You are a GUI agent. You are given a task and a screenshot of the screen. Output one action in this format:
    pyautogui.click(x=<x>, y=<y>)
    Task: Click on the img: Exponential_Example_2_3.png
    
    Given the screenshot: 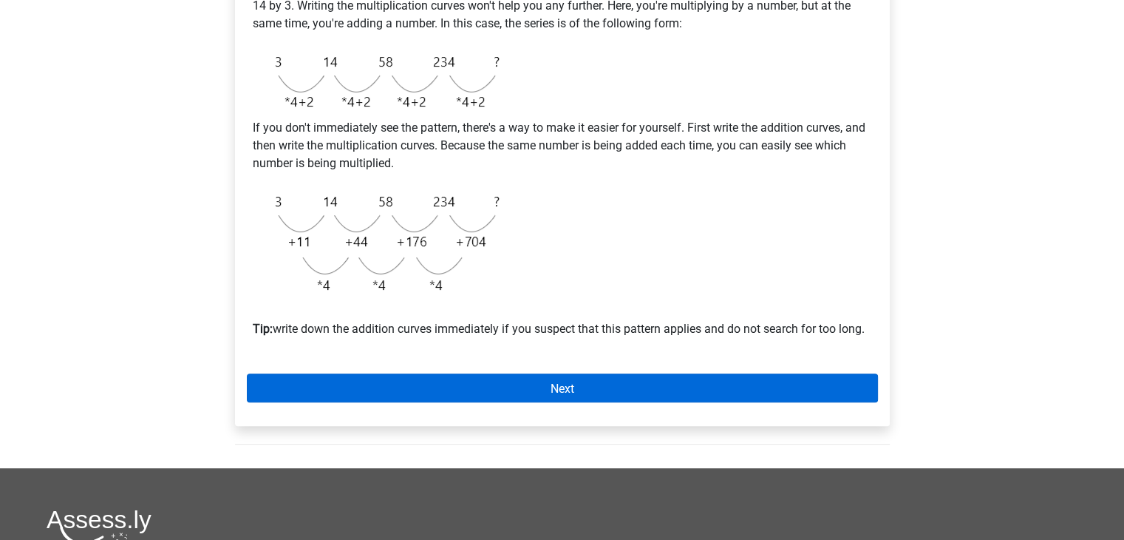 What is the action you would take?
    pyautogui.click(x=380, y=243)
    